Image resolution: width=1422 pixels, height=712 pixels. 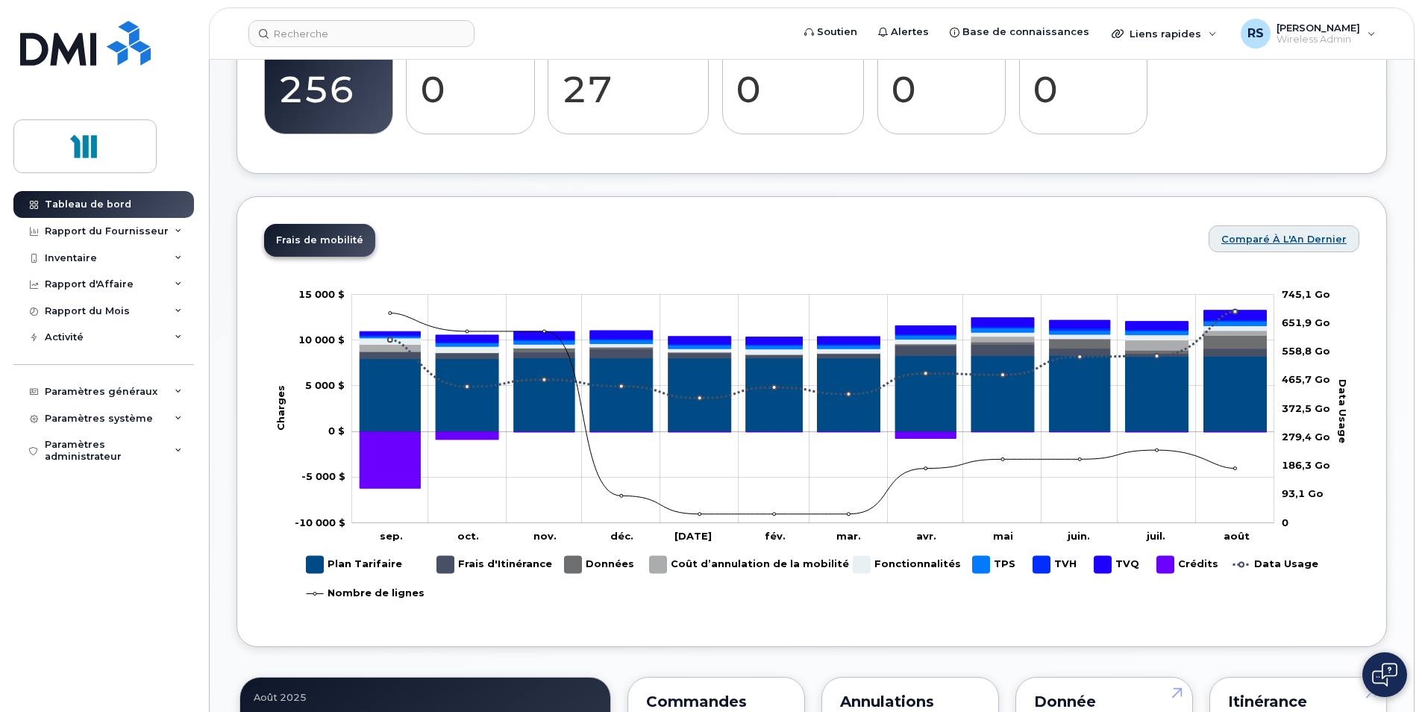 What do you see at coordinates (1078, 536) in the screenshot?
I see `tspan: juin.` at bounding box center [1078, 536].